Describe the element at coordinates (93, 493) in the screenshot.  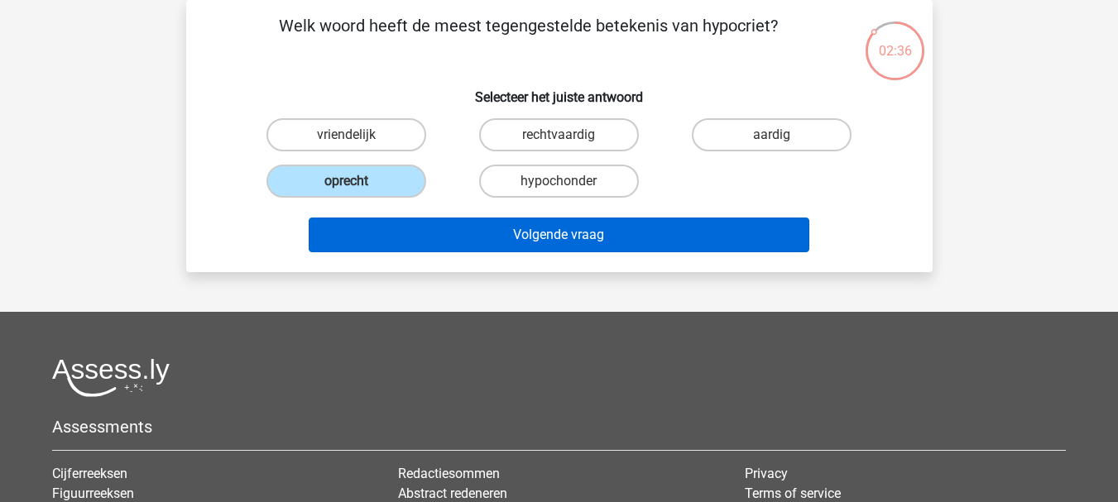
I see `a: Figuurreeksen` at that location.